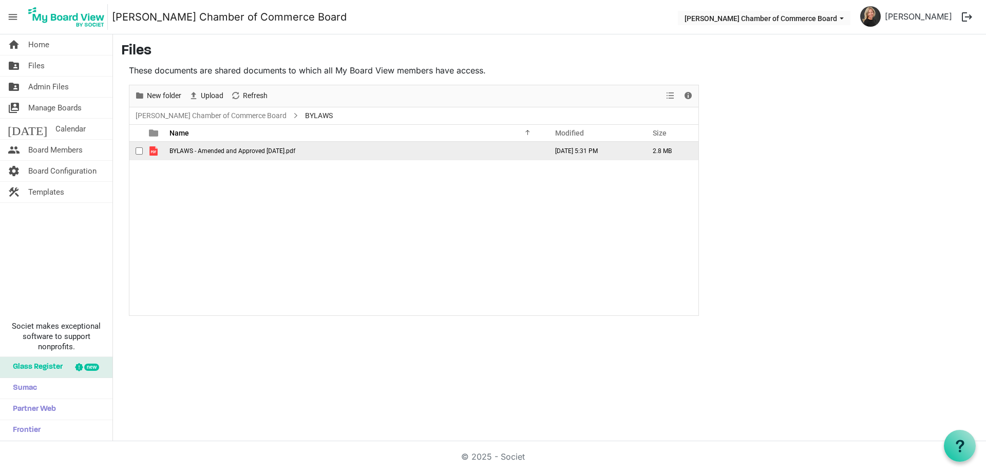 This screenshot has width=986, height=472. Describe the element at coordinates (14, 45) in the screenshot. I see `span: home` at that location.